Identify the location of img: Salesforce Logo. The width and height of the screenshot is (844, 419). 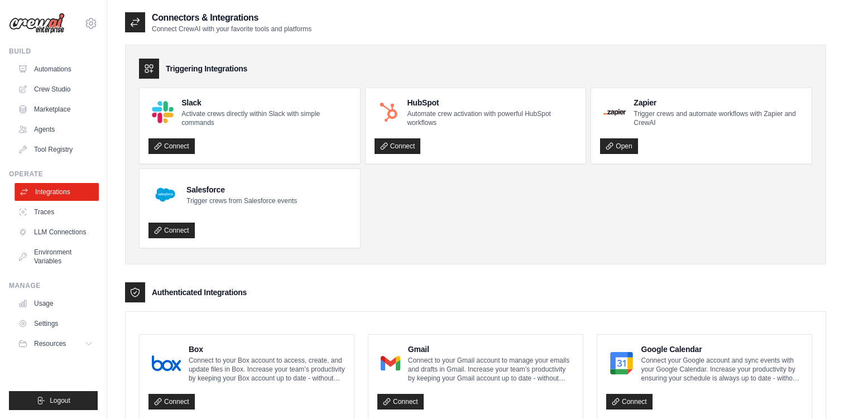
(165, 195).